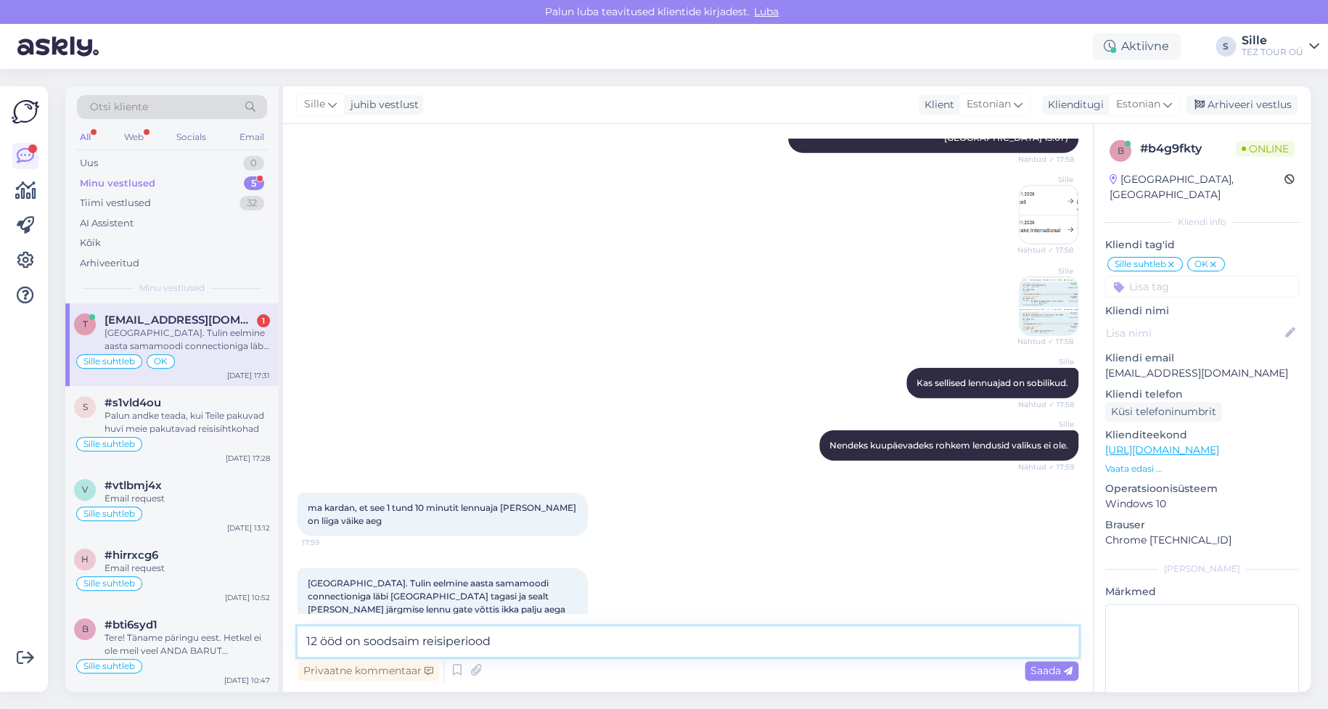 The height and width of the screenshot is (709, 1328). What do you see at coordinates (85, 406) in the screenshot?
I see `span: s` at bounding box center [85, 406].